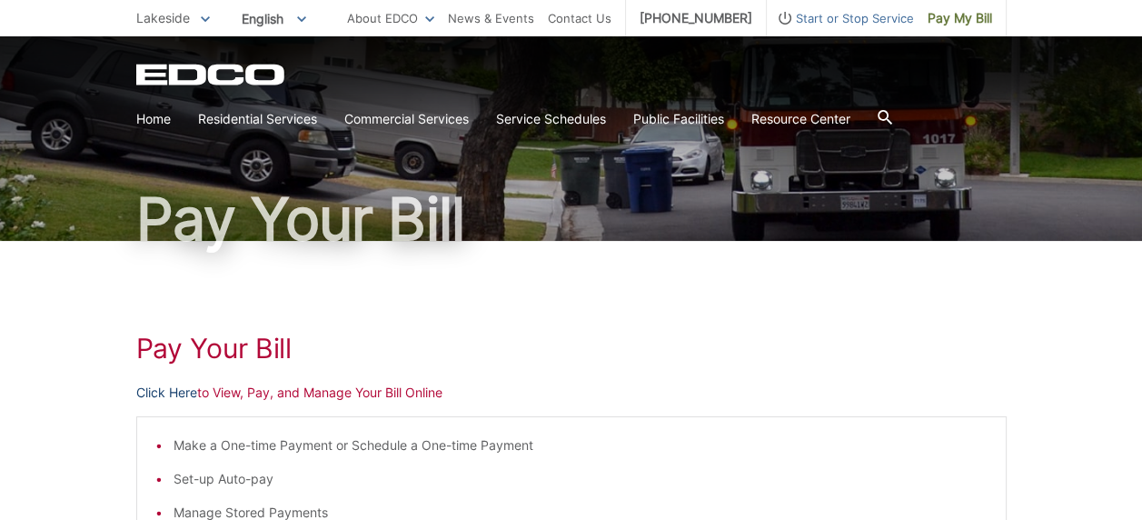 Image resolution: width=1142 pixels, height=520 pixels. Describe the element at coordinates (273, 18) in the screenshot. I see `span: English` at that location.